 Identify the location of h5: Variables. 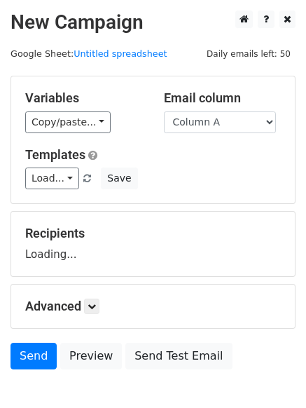
(84, 98).